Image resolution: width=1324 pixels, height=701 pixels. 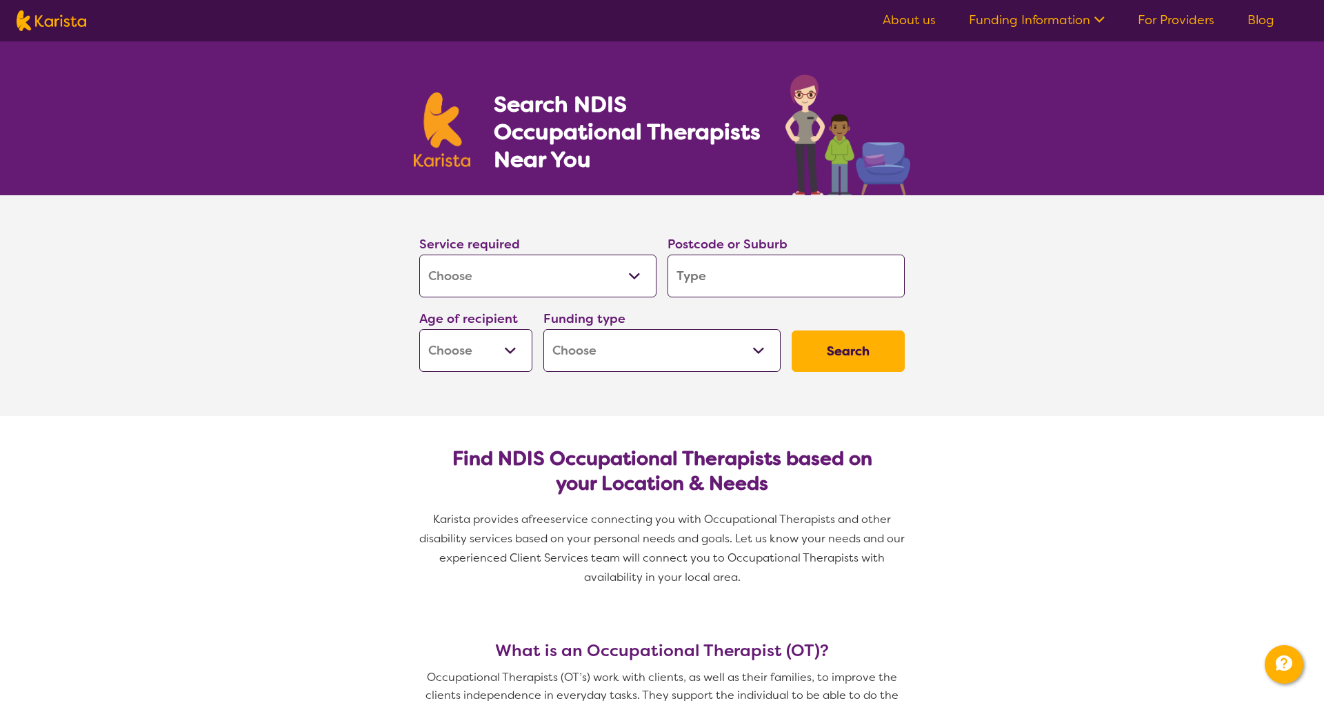 I want to click on span: service connecting you with Occupational Therapists and other disability services based on your p..., so click(x=663, y=548).